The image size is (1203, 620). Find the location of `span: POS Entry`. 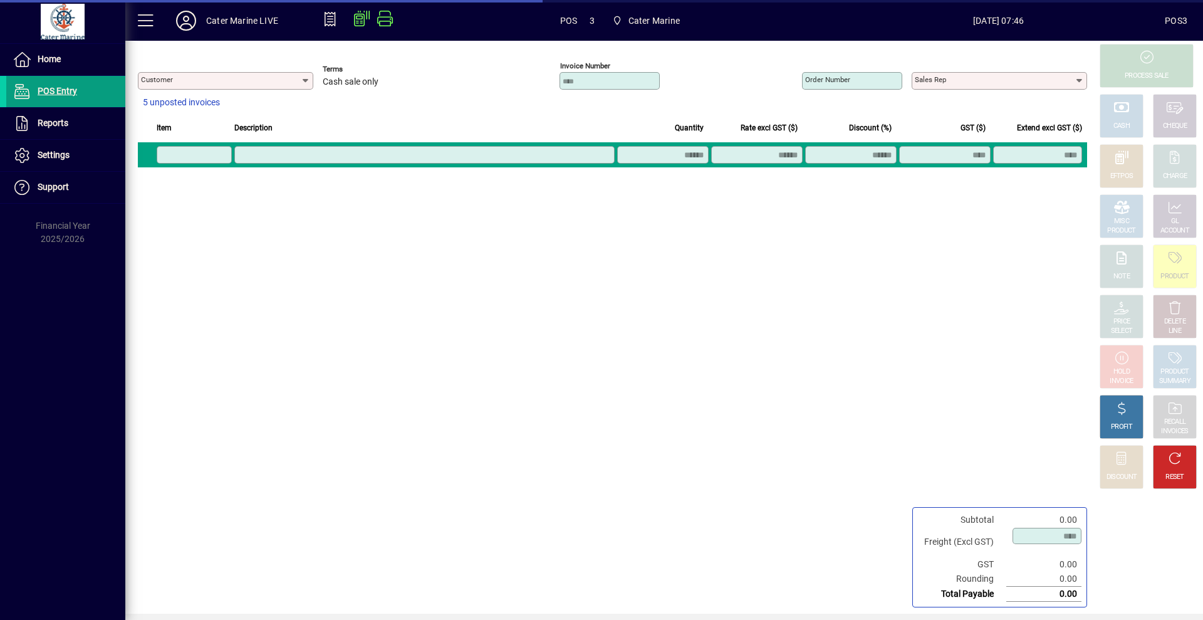

span: POS Entry is located at coordinates (57, 91).